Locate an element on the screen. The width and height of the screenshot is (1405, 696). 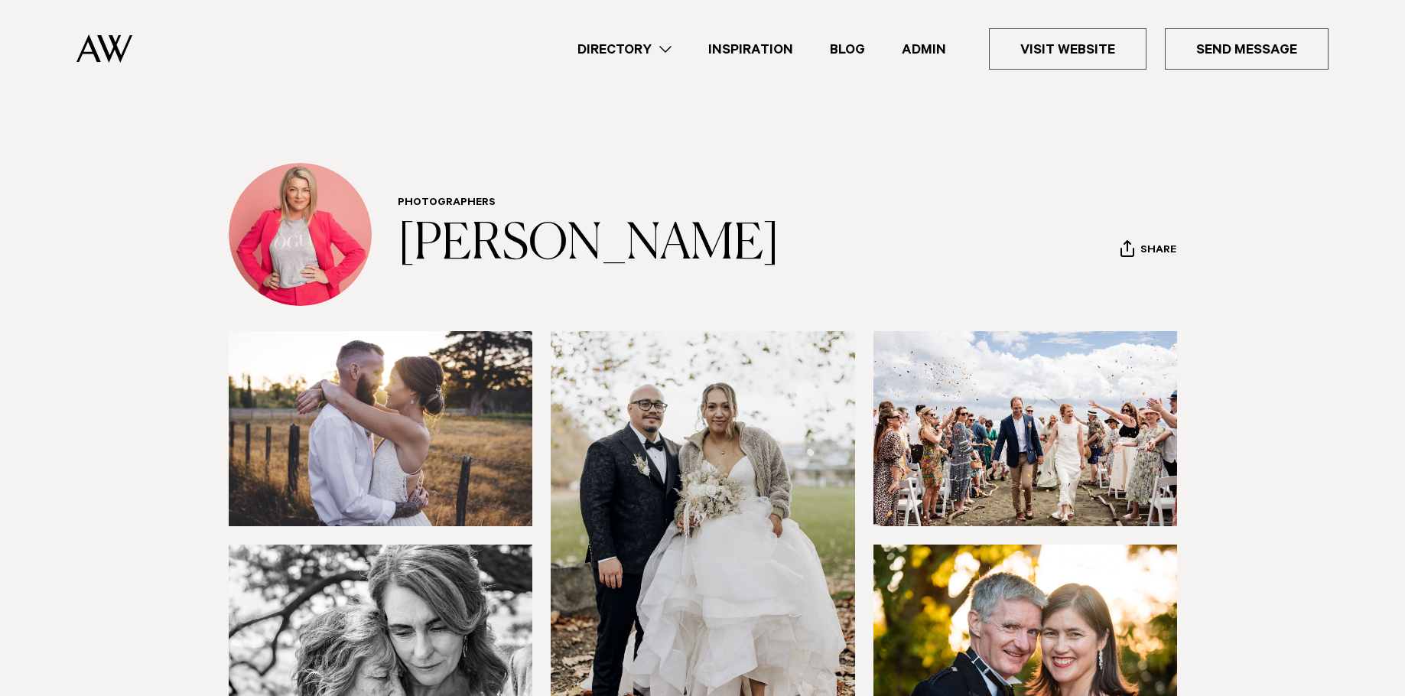
img: Auckland Weddings Logo is located at coordinates (104, 48).